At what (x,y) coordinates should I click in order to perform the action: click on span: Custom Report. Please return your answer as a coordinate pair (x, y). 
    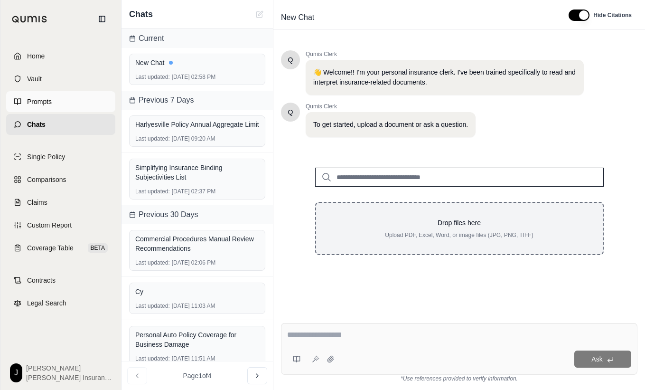
    Looking at the image, I should click on (49, 225).